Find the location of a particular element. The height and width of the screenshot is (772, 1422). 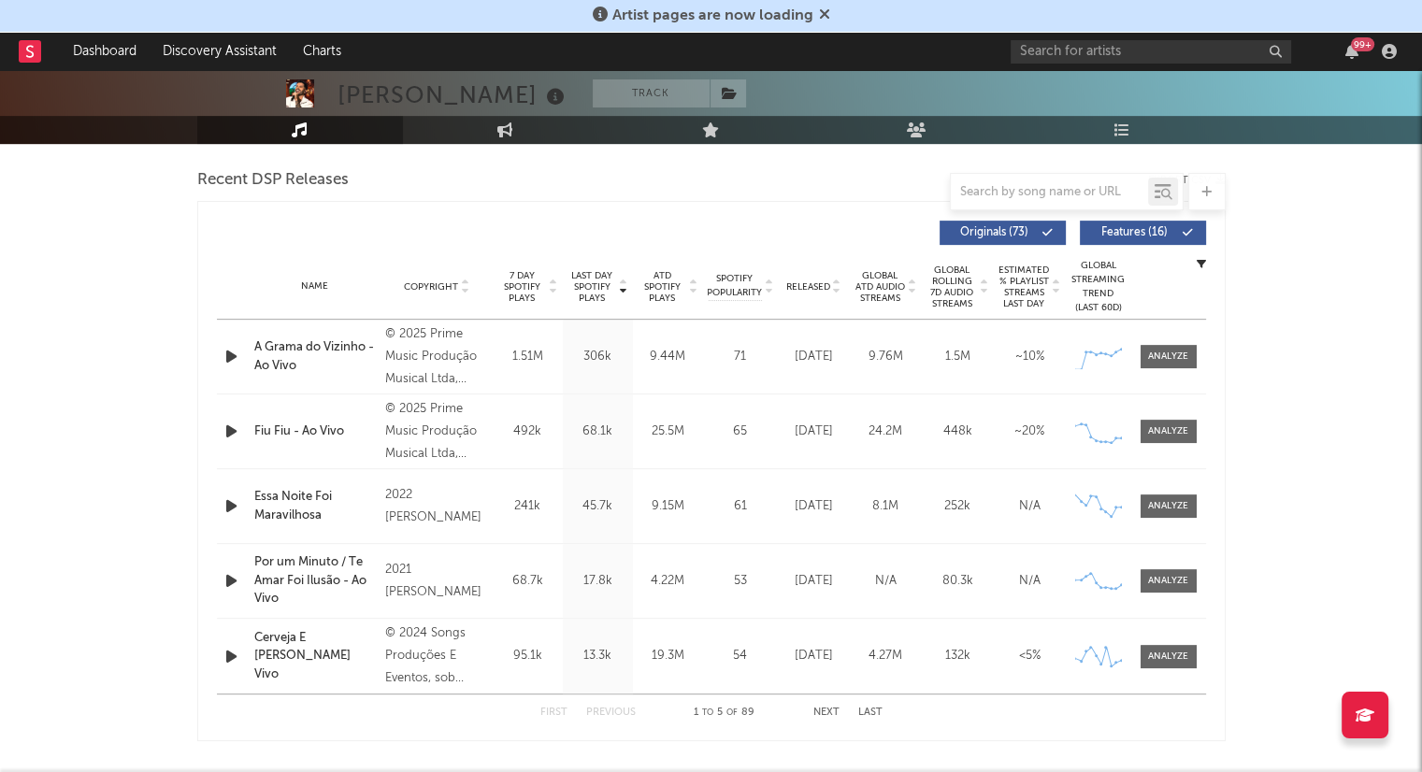

div: 8.1M is located at coordinates (885, 507).